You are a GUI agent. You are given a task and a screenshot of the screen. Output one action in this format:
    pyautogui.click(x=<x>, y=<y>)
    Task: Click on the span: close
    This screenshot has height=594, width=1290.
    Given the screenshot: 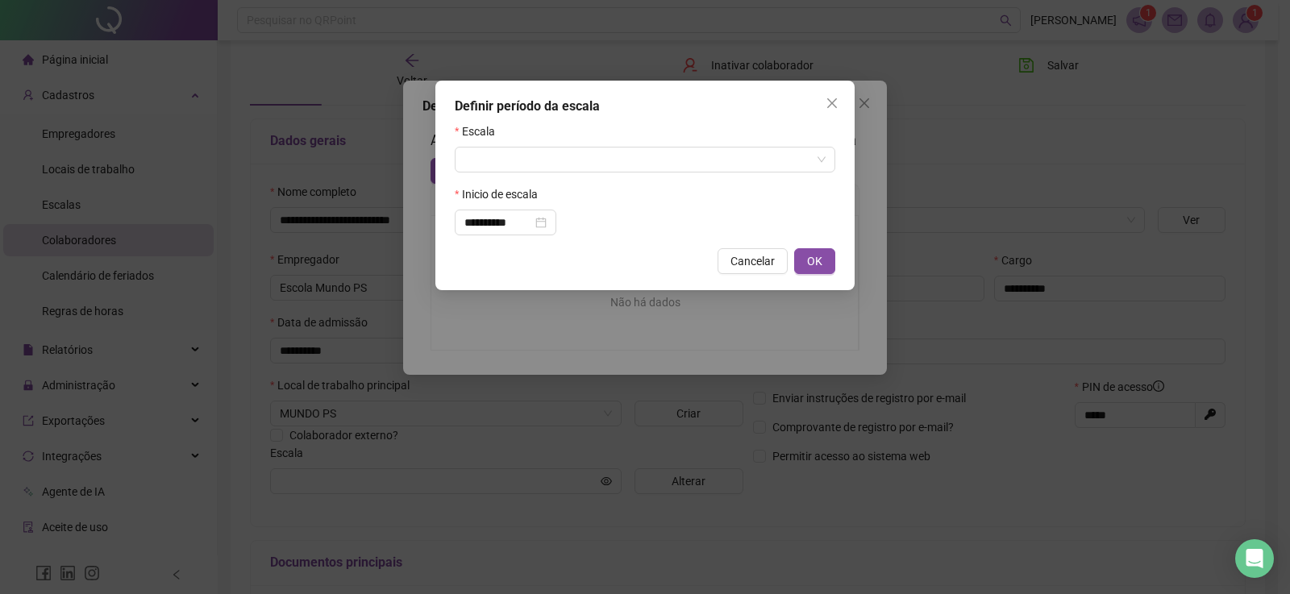 What is the action you would take?
    pyautogui.click(x=832, y=103)
    